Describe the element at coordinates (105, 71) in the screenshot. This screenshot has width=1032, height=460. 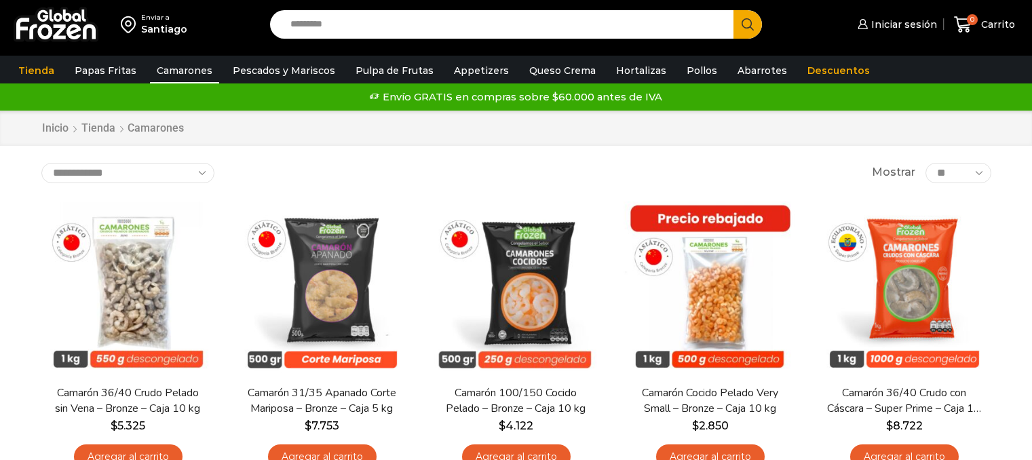
I see `a: Papas Fritas` at that location.